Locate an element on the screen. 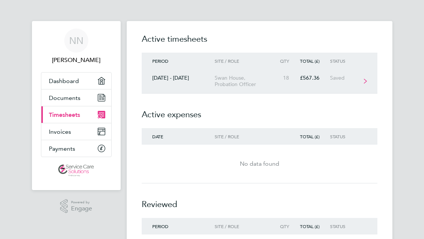  h2: Reviewed is located at coordinates (260, 201).